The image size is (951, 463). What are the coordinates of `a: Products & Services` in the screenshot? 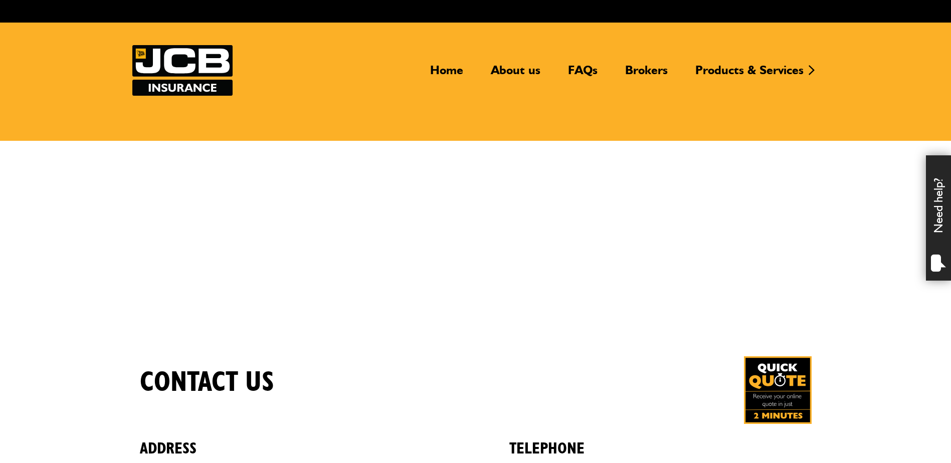 It's located at (749, 74).